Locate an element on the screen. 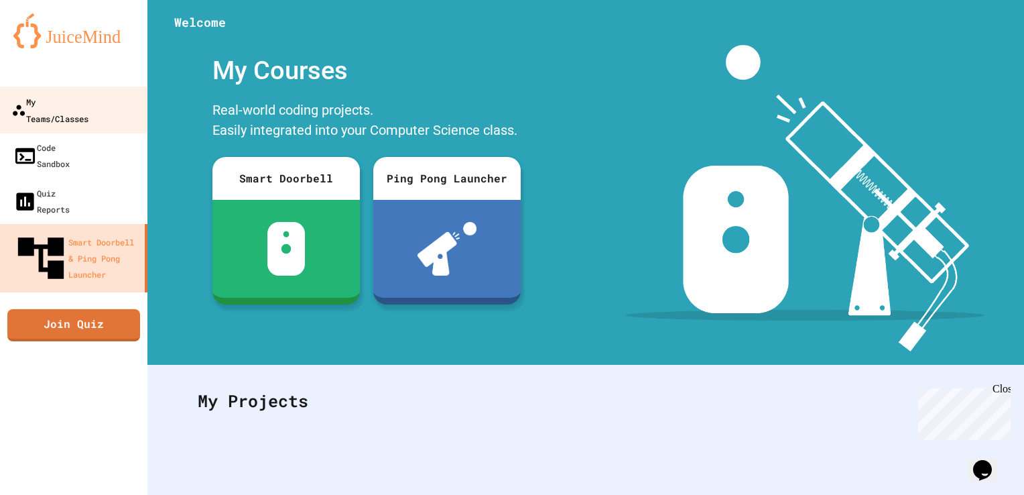  img: logo-orange.svg is located at coordinates (74, 31).